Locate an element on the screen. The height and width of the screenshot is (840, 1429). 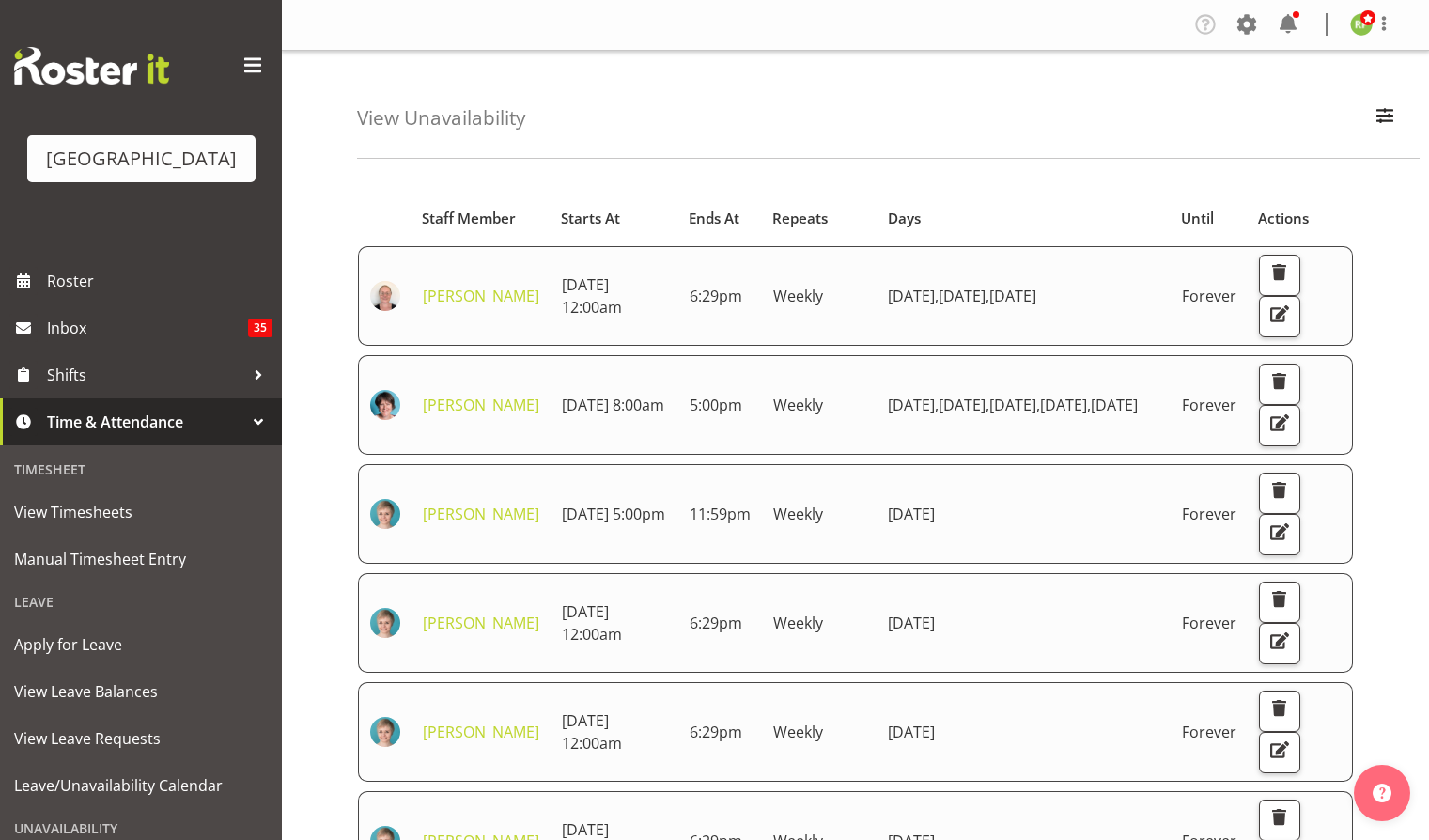
span: Inbox is located at coordinates (148, 328).